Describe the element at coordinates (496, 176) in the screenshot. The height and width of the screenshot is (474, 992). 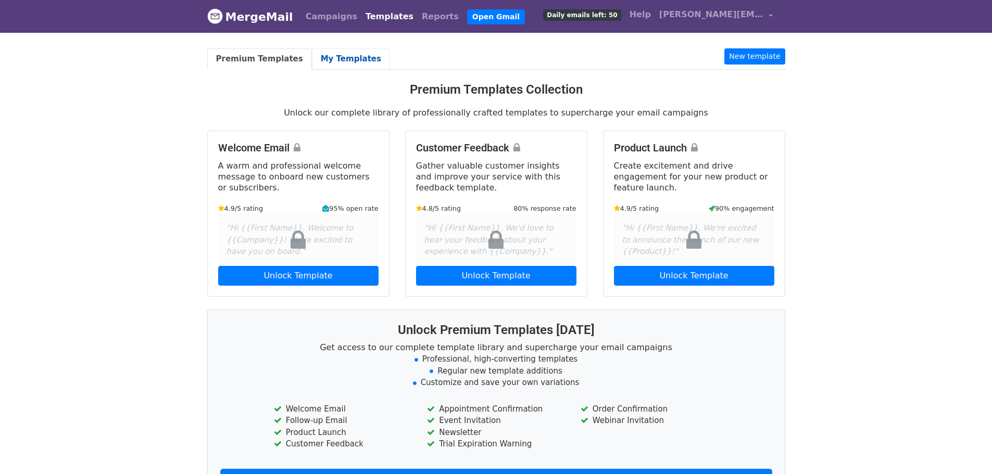
I see `p: Gather valuable customer insights and improve your service with this feedback template.` at that location.